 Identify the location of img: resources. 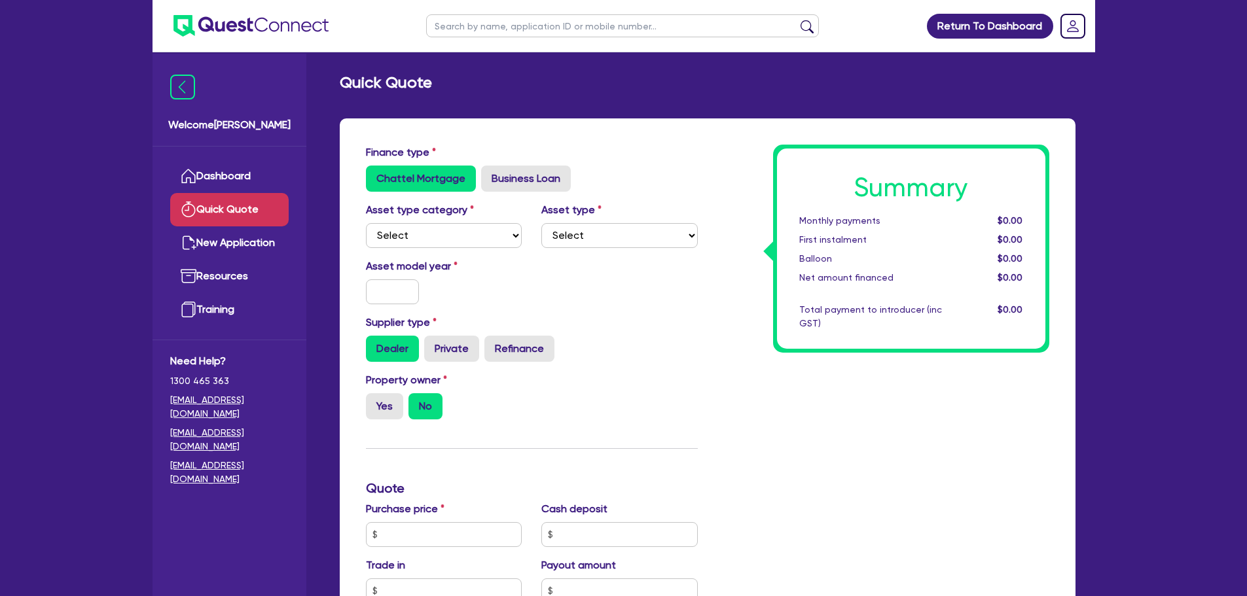
(188, 276).